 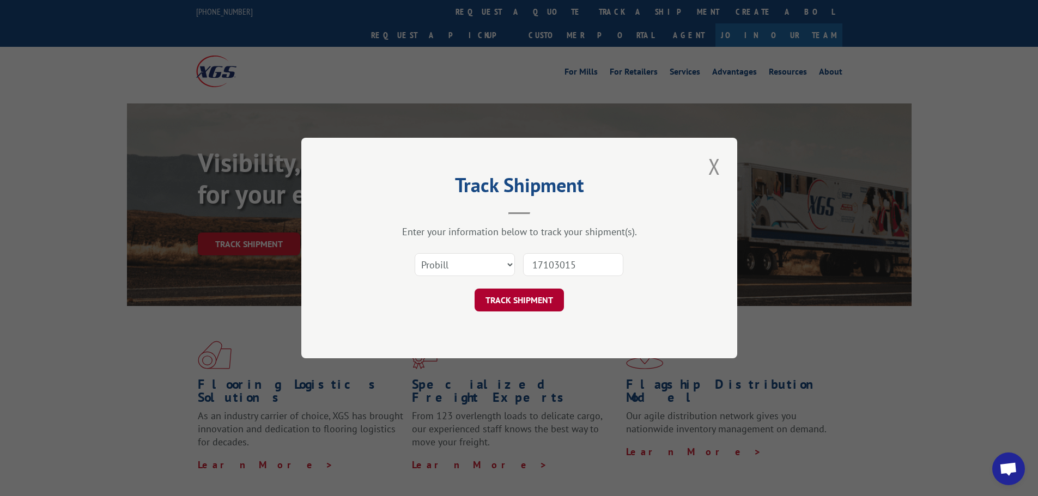 What do you see at coordinates (573, 265) in the screenshot?
I see `input: Number(s)` at bounding box center [573, 265].